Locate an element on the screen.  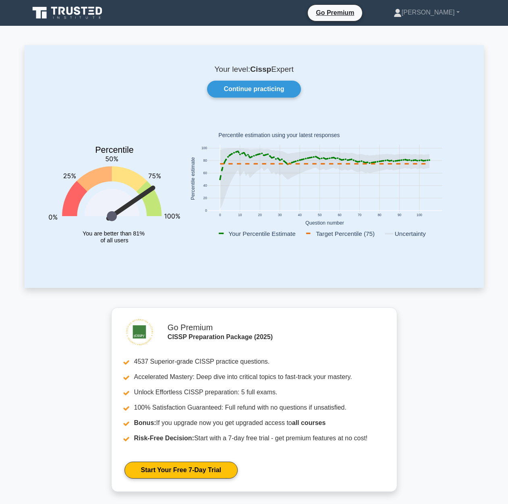
text: Percentile is located at coordinates (114, 150).